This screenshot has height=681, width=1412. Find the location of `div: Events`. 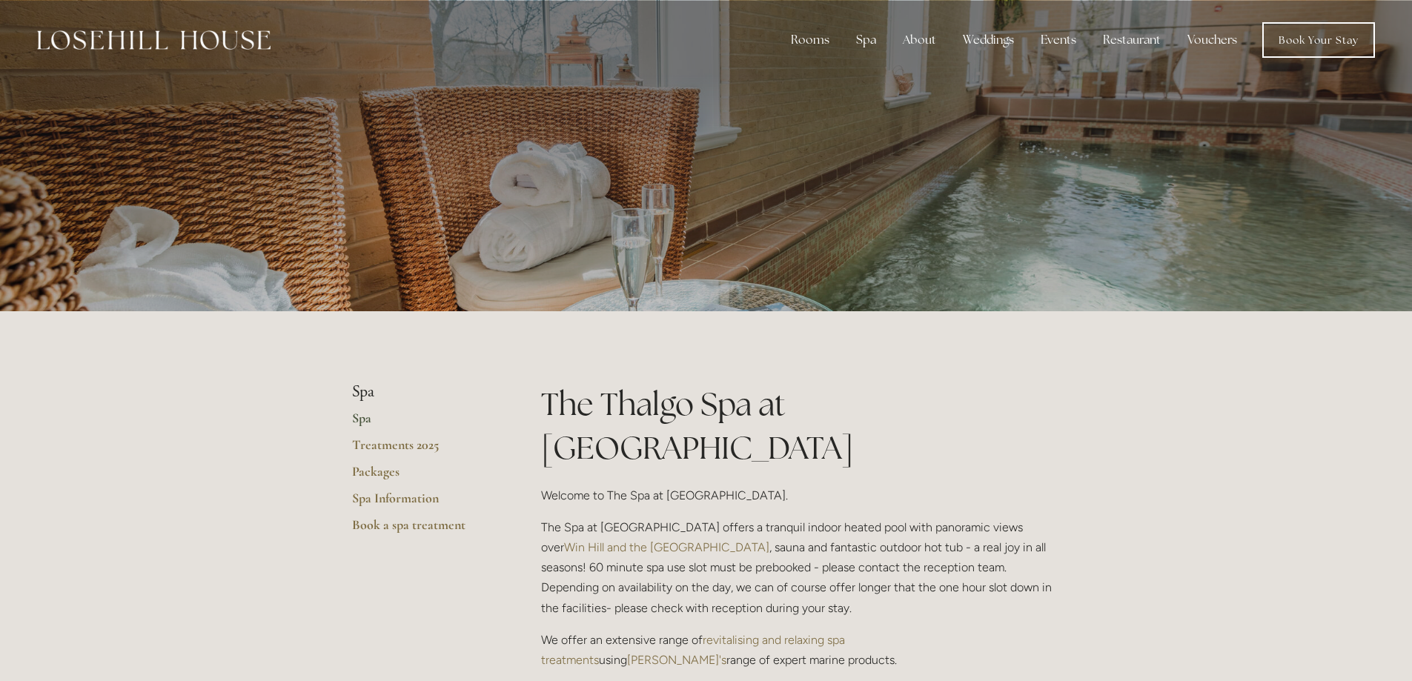

div: Events is located at coordinates (1058, 40).